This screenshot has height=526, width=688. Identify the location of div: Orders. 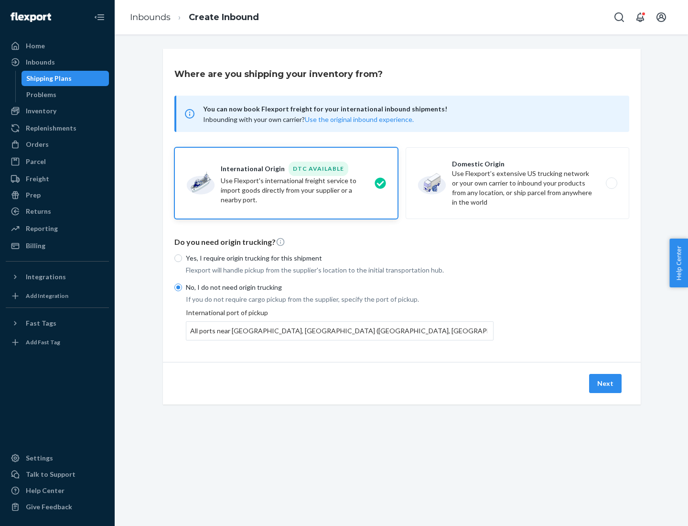
(37, 144).